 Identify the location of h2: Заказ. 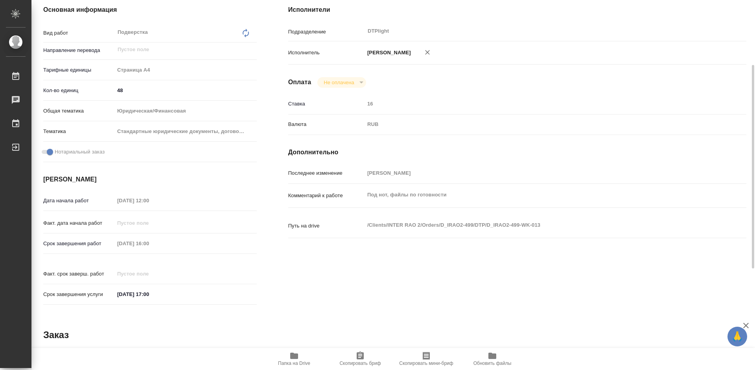
(56, 335).